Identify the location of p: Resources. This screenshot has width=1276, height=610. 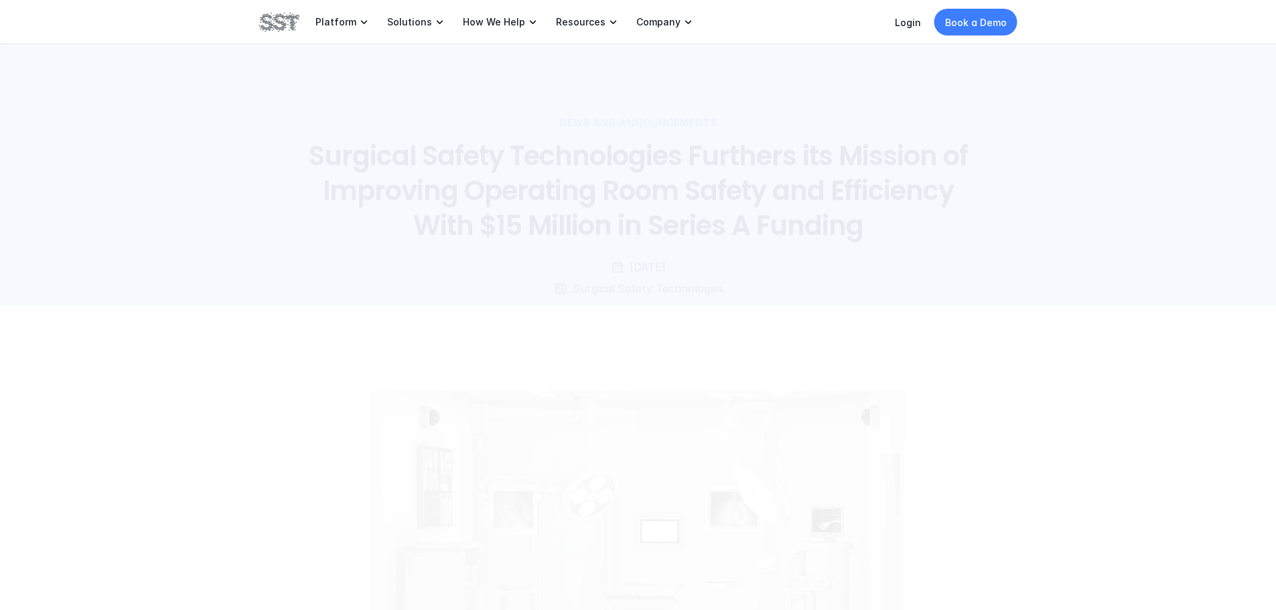
(581, 22).